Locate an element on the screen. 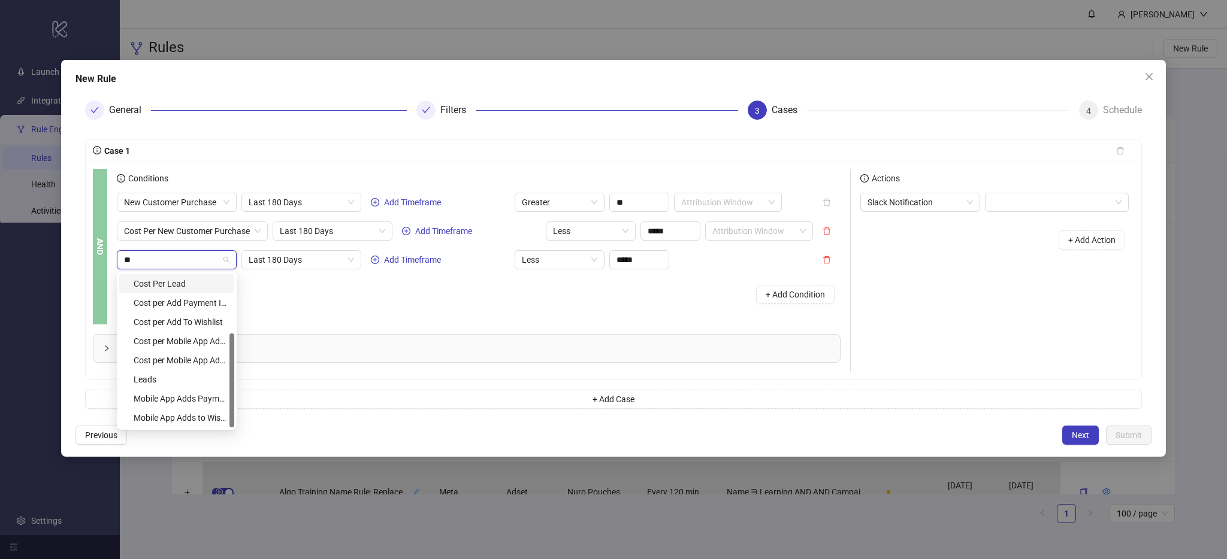 The height and width of the screenshot is (559, 1227). div: New Rule is located at coordinates (613, 79).